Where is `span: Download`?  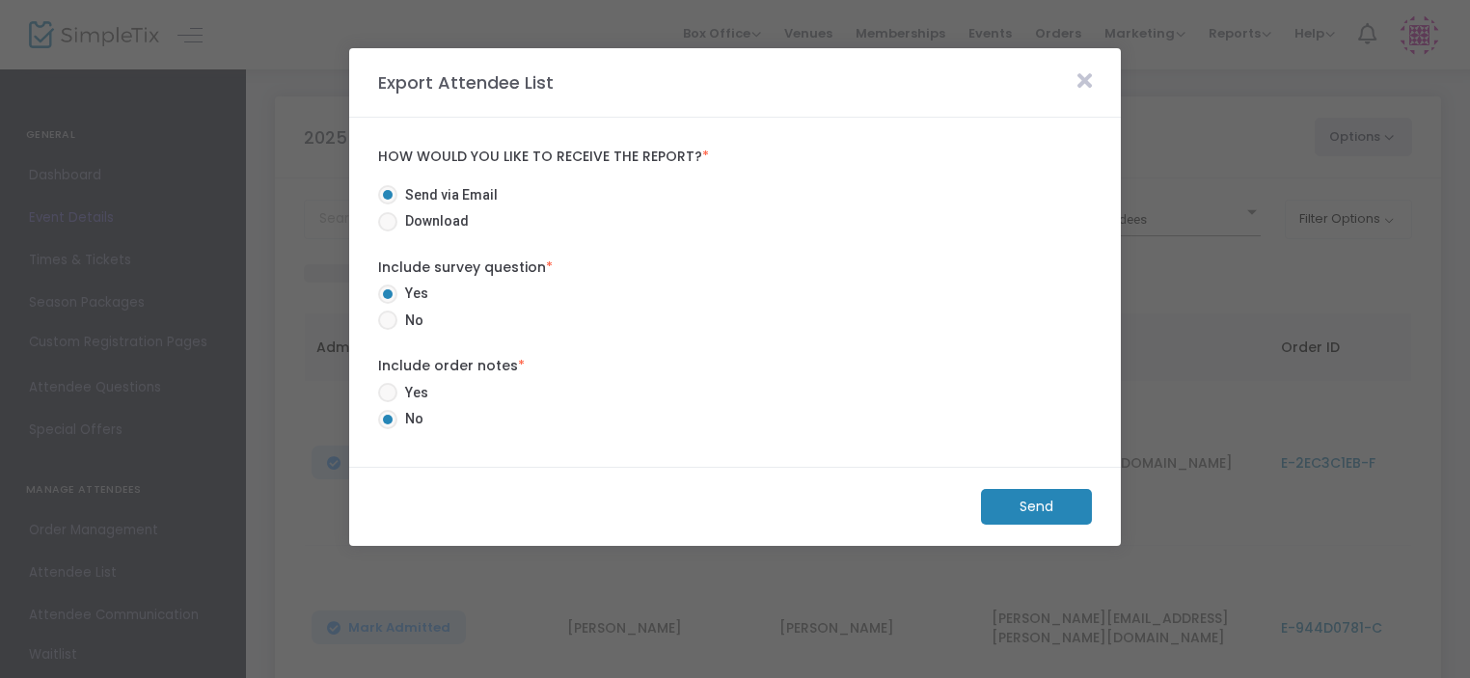 span: Download is located at coordinates (433, 221).